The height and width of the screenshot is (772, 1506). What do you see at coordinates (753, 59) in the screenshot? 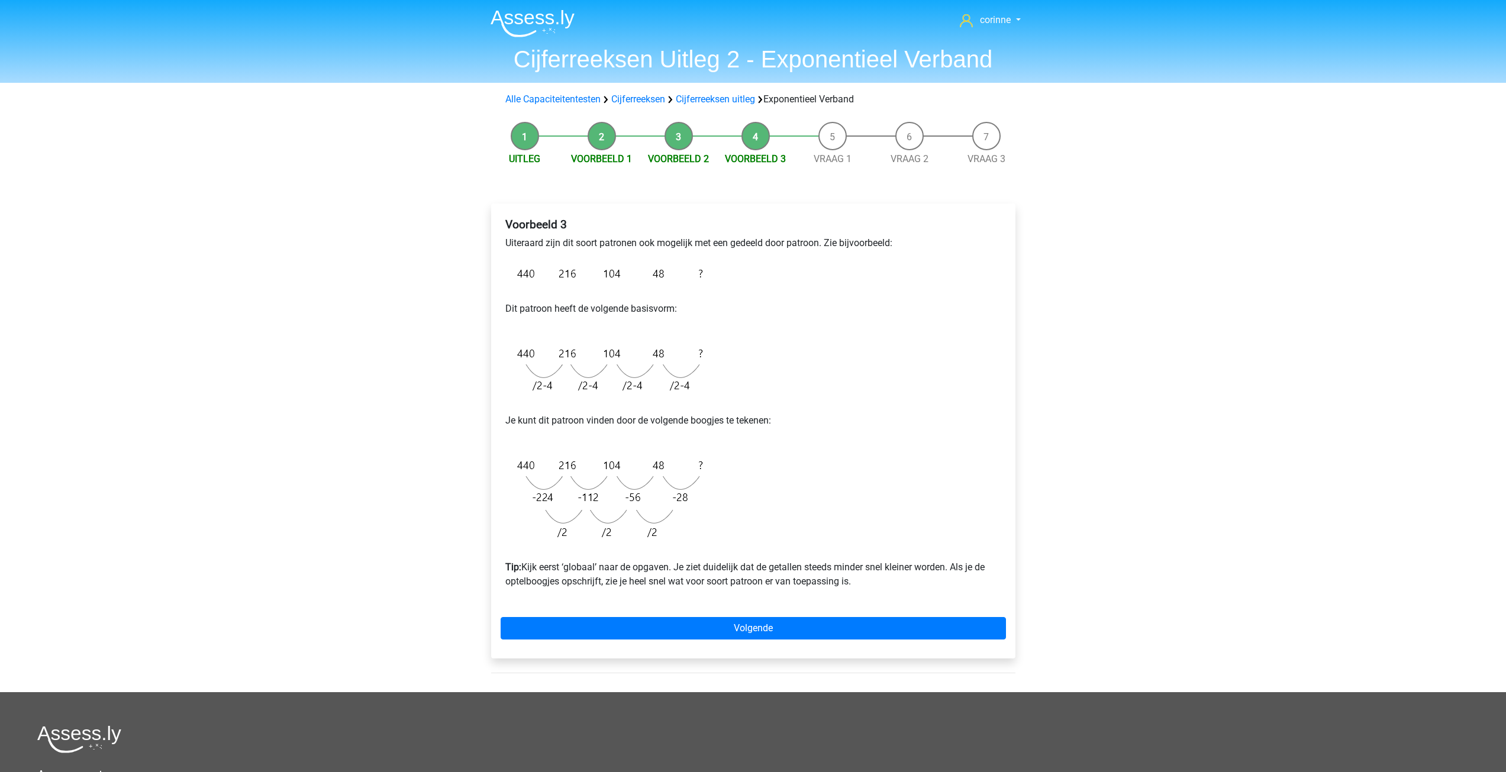
I see `h1: Cijferreeksen Uitleg 2 - Exponentieel Verband` at bounding box center [753, 59].